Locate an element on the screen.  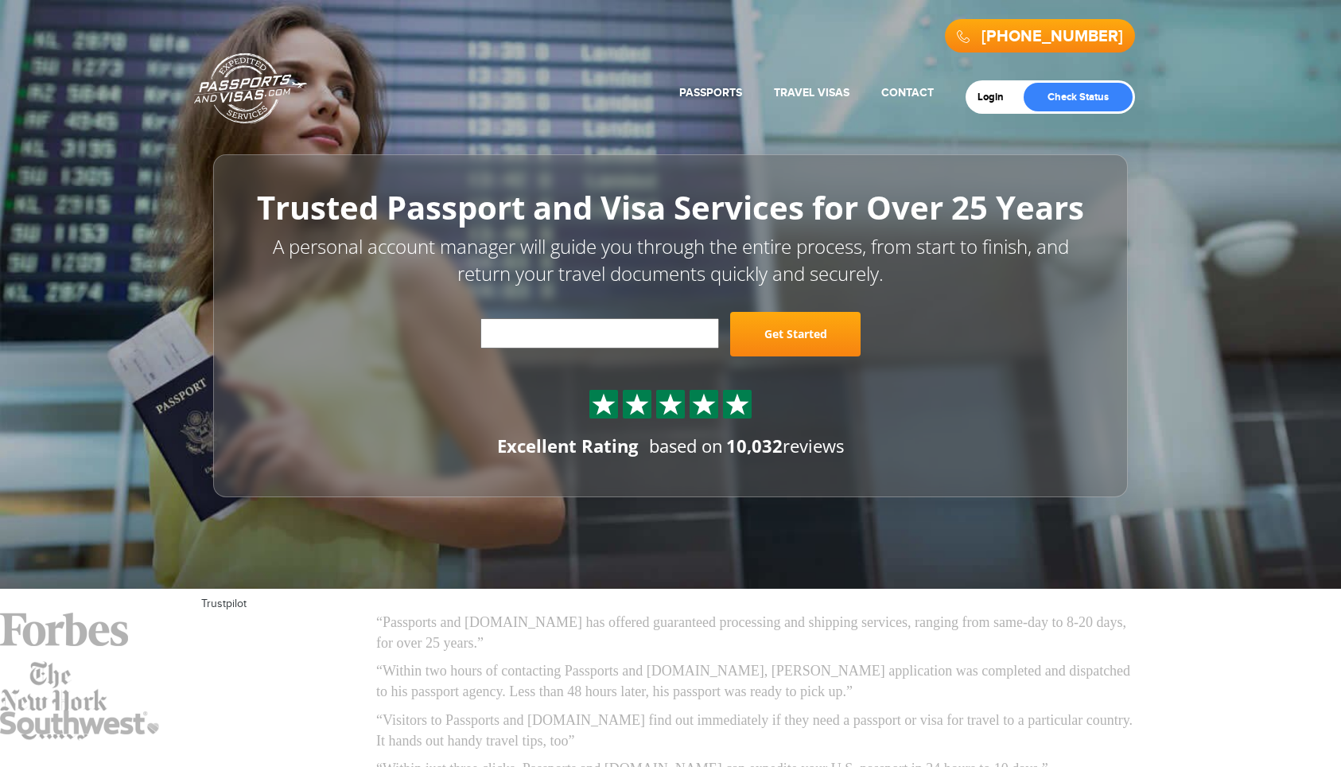
h1: Trusted Passport and Visa Services for Over 25 Years is located at coordinates (670, 208).